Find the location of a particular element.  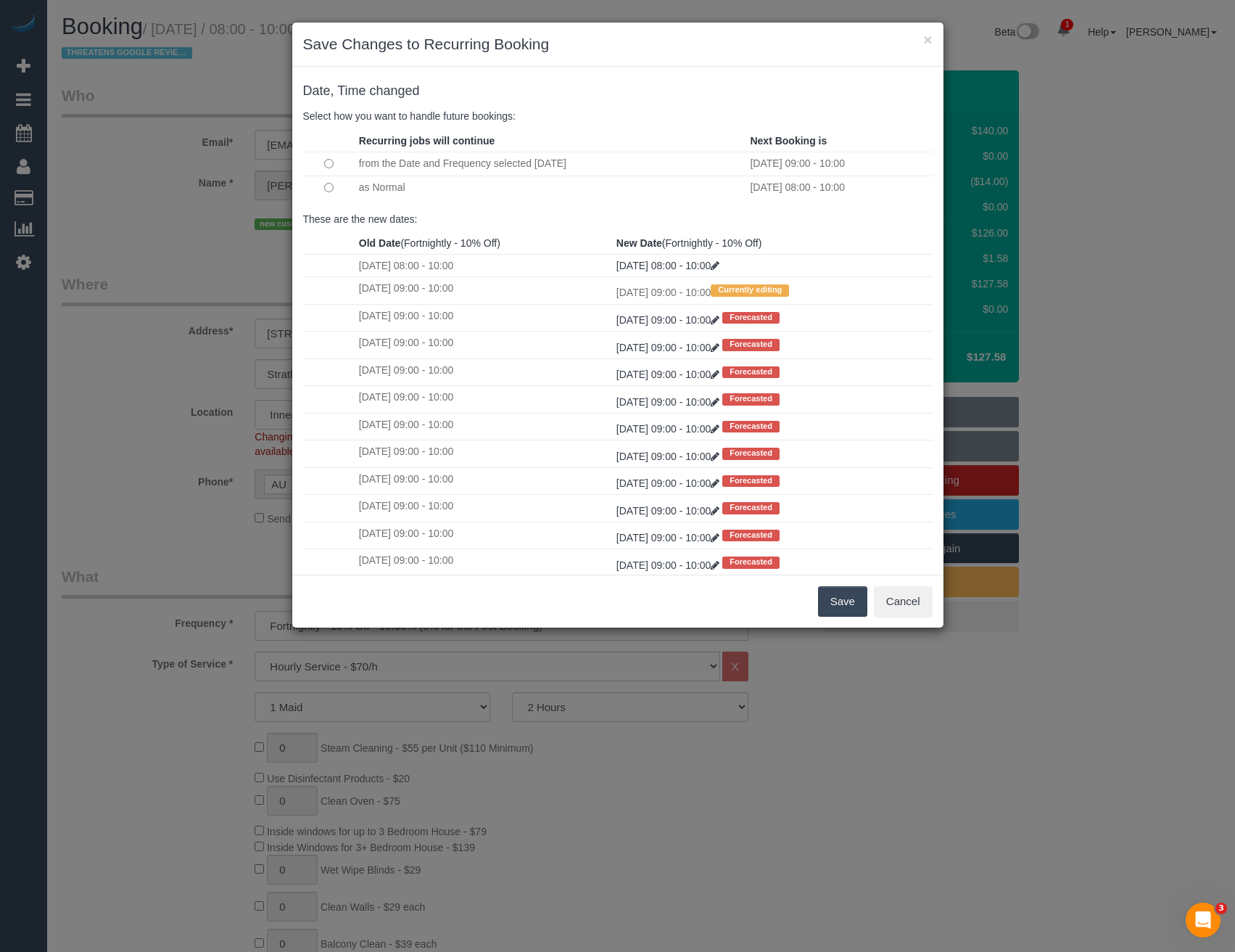

strong: Next Booking is is located at coordinates (789, 141).